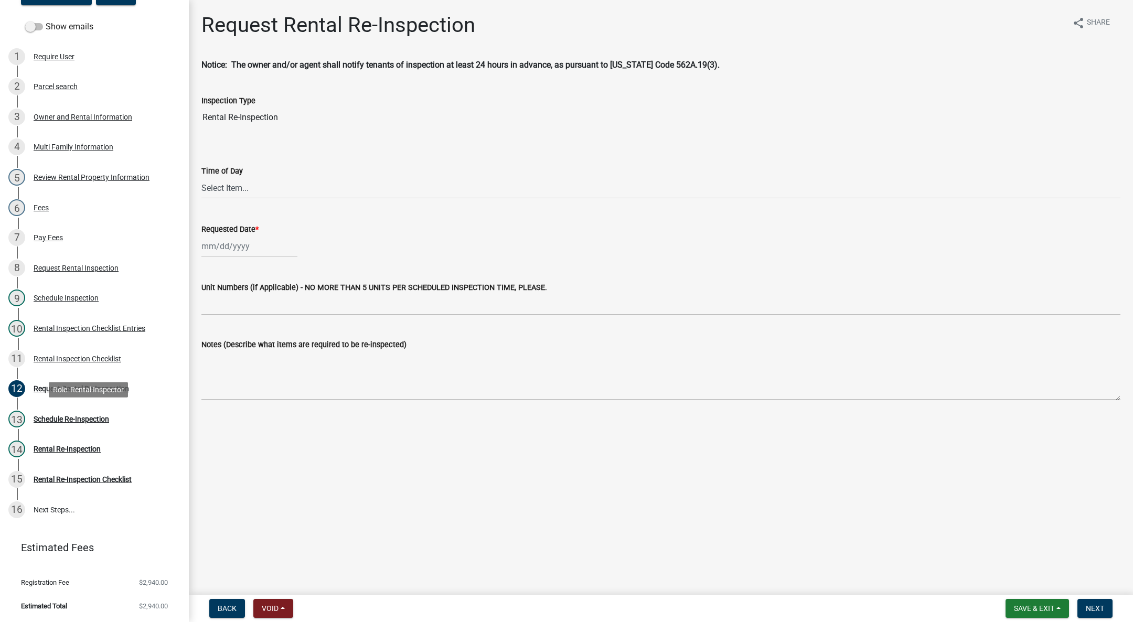 This screenshot has width=1133, height=622. I want to click on button: Void, so click(273, 608).